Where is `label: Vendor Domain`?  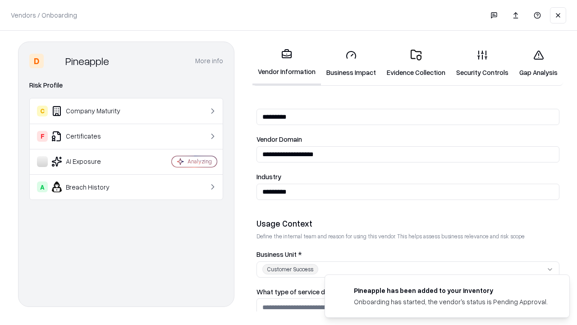
label: Vendor Domain is located at coordinates (408, 139).